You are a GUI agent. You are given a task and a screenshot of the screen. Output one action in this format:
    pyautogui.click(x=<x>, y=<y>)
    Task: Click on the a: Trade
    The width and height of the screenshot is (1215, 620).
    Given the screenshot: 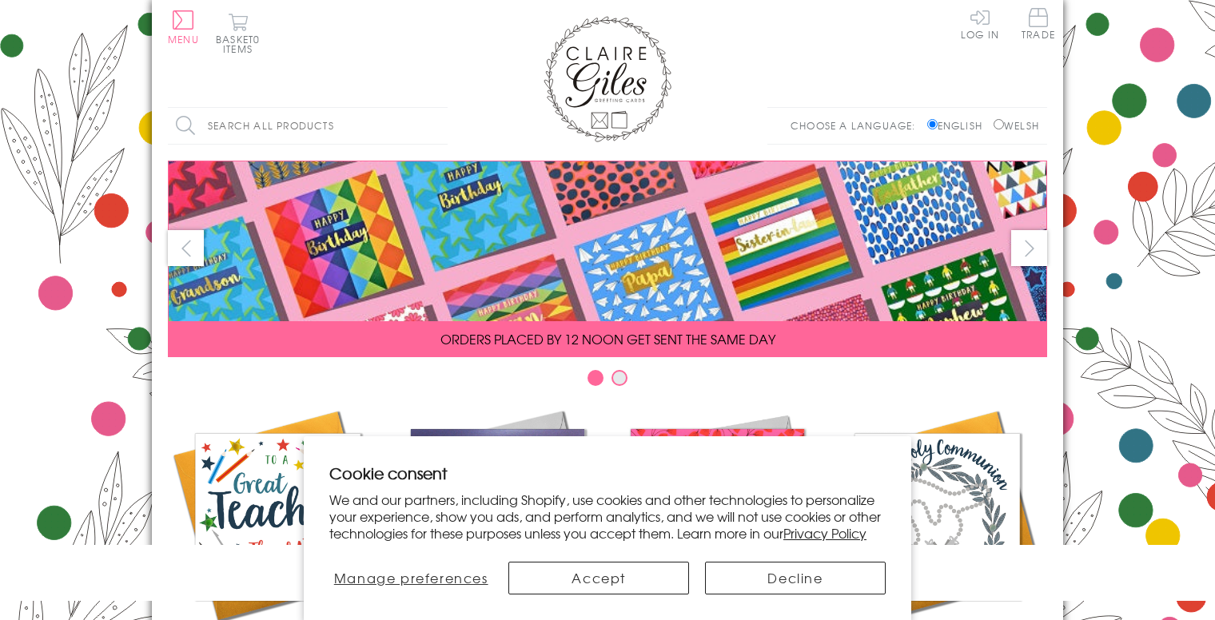 What is the action you would take?
    pyautogui.click(x=1039, y=25)
    